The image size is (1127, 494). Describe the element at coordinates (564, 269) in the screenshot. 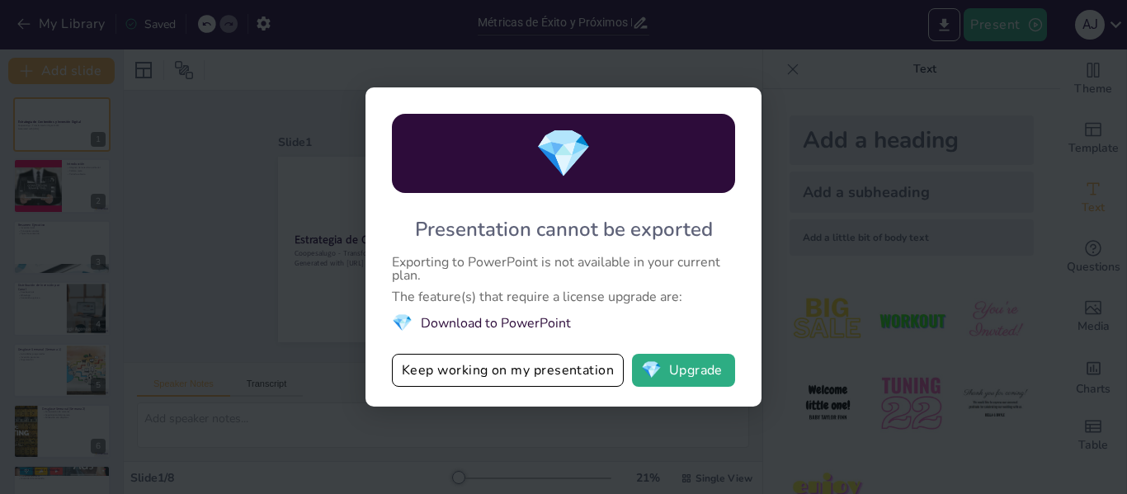

I see `div: Exporting to PowerPoint is not available in your current plan.` at that location.